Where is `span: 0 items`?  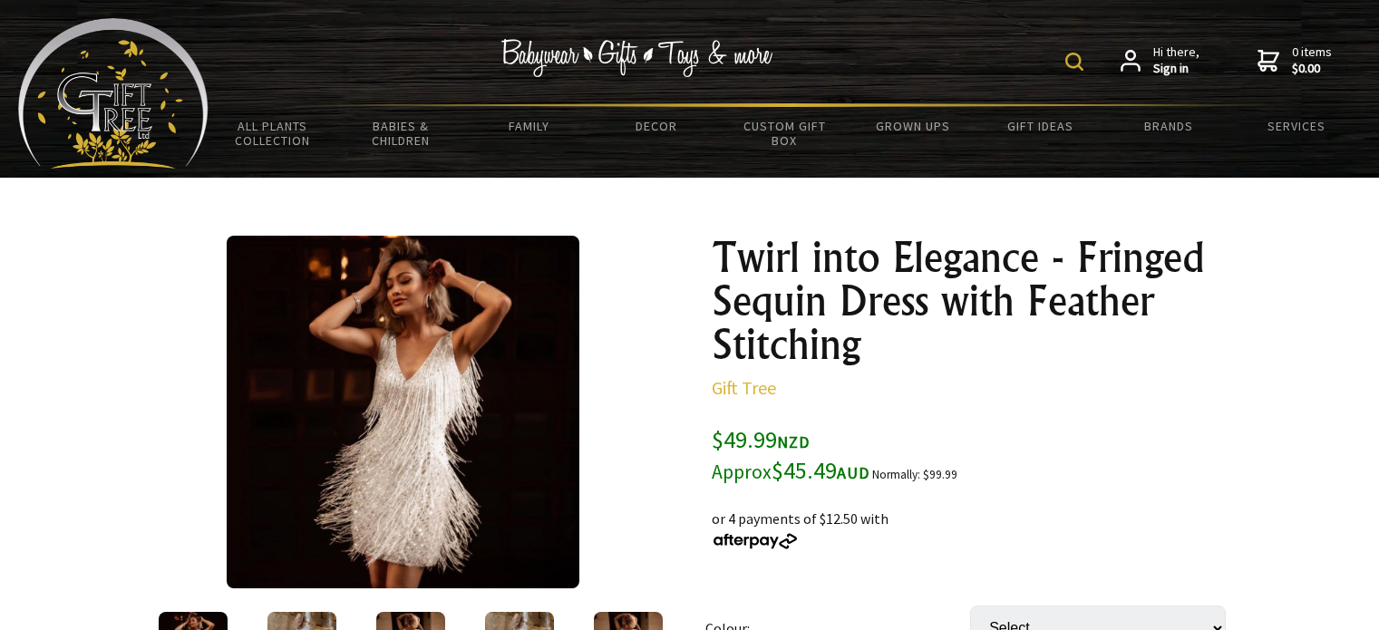
span: 0 items is located at coordinates (1312, 60).